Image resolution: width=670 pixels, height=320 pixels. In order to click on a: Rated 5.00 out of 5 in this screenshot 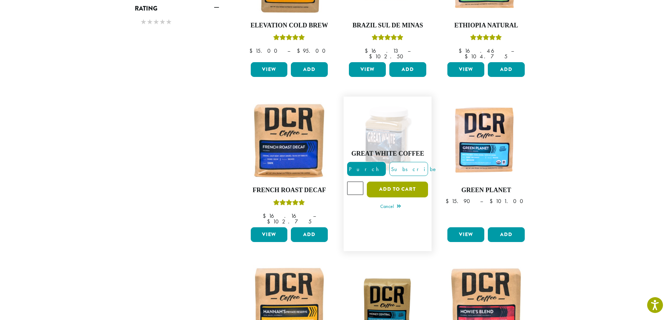, I will do `click(387, 174)`.